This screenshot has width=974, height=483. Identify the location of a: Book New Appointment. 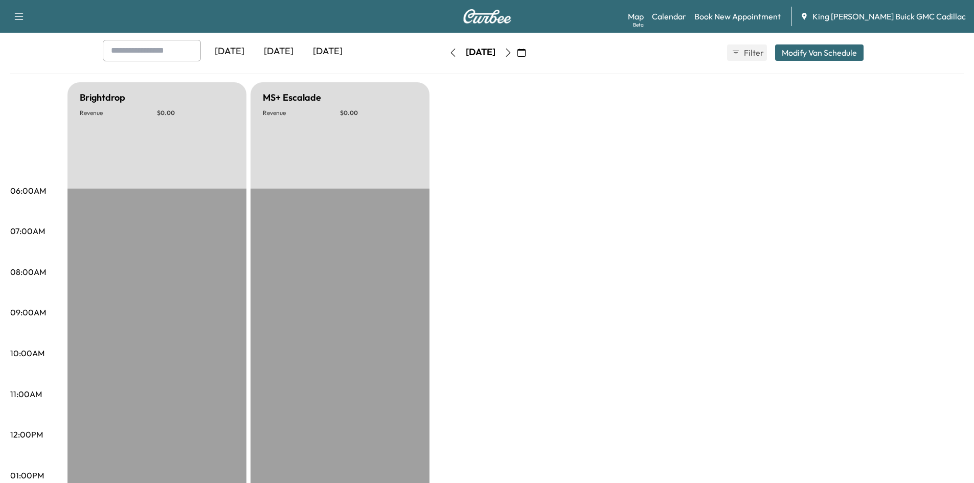
(738, 16).